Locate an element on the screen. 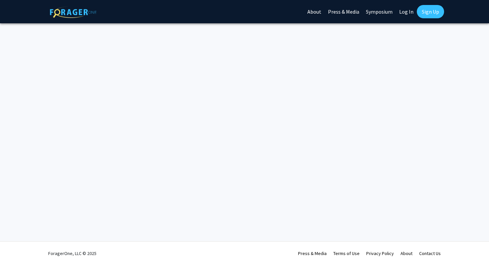 Image resolution: width=489 pixels, height=265 pixels. a: About is located at coordinates (406, 253).